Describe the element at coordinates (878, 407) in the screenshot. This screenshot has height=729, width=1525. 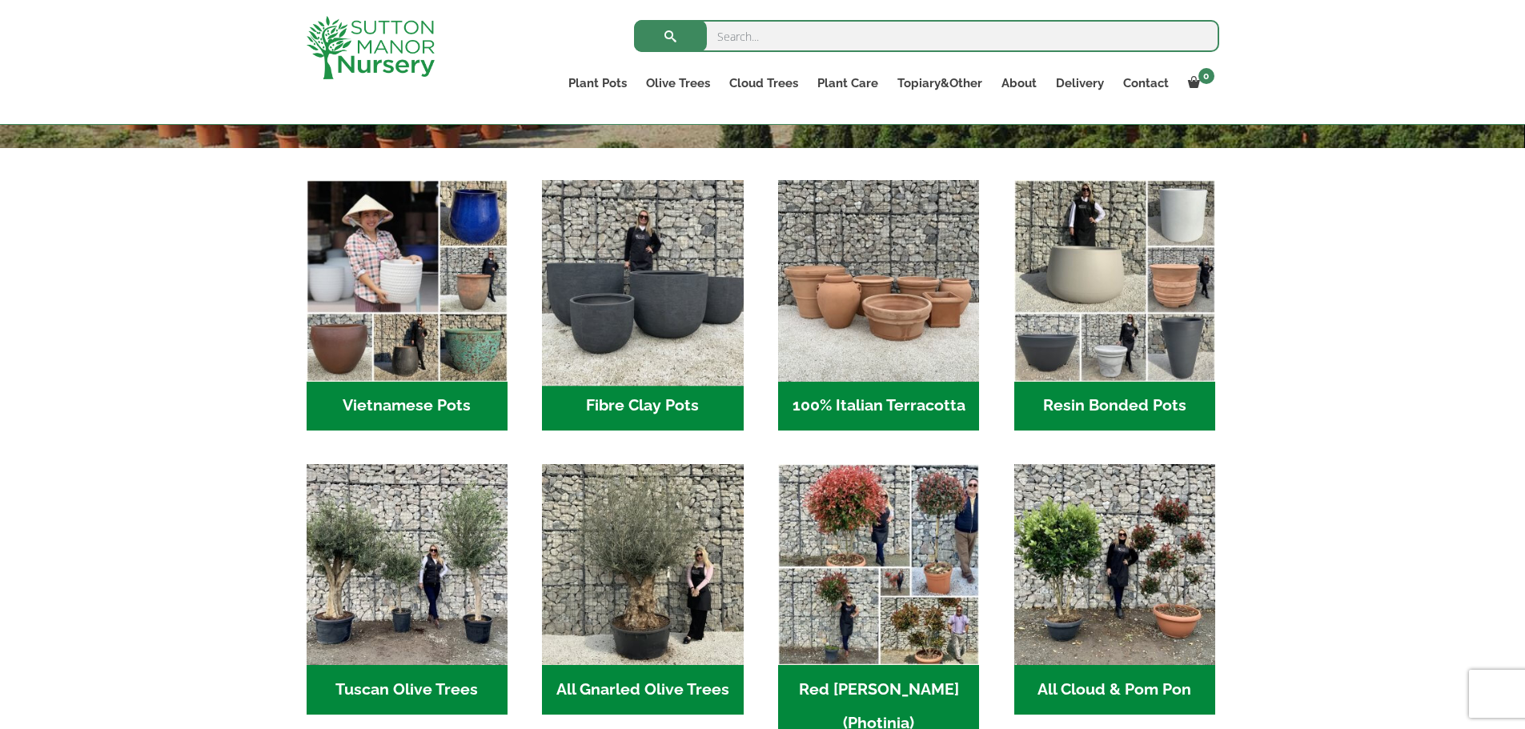
I see `h2: 100% Italian Terracotta` at that location.